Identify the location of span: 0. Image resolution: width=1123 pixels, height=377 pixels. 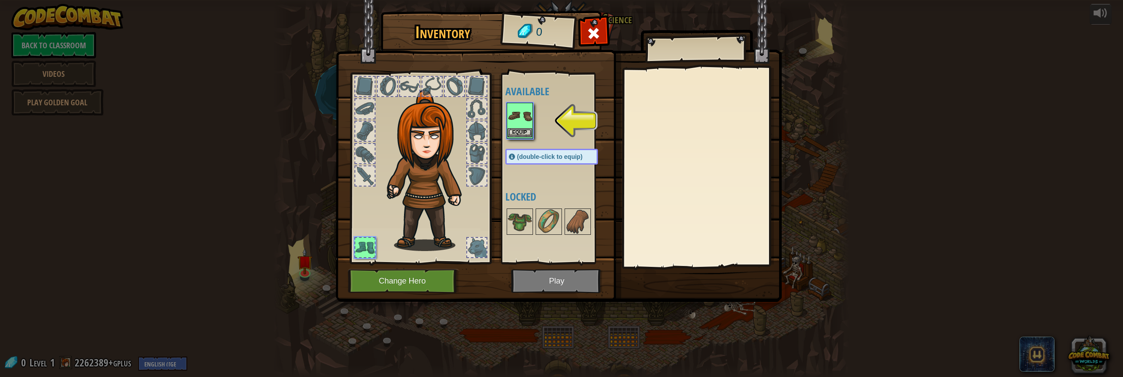
(538, 32).